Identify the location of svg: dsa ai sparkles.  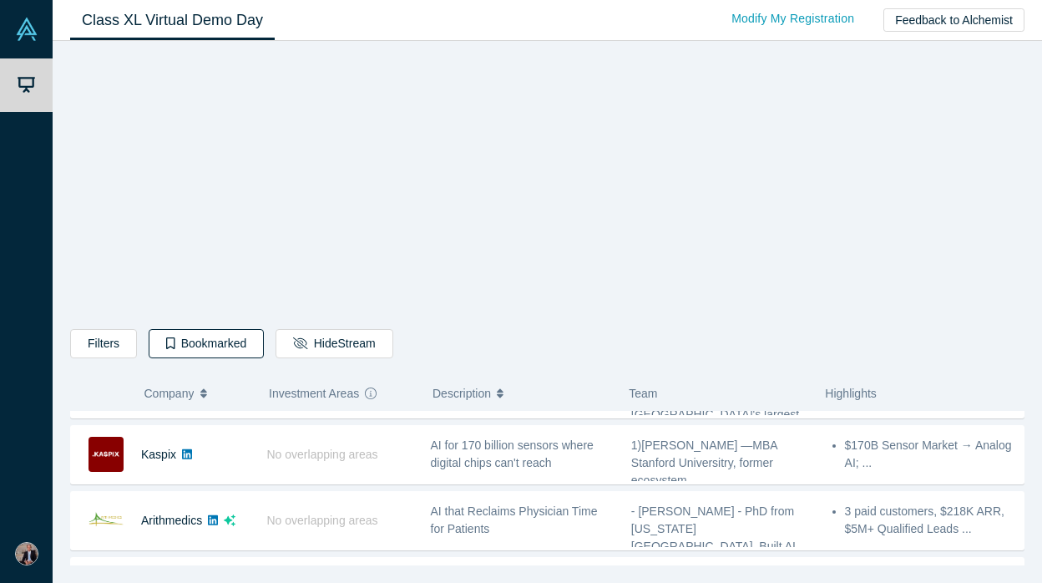
(230, 520).